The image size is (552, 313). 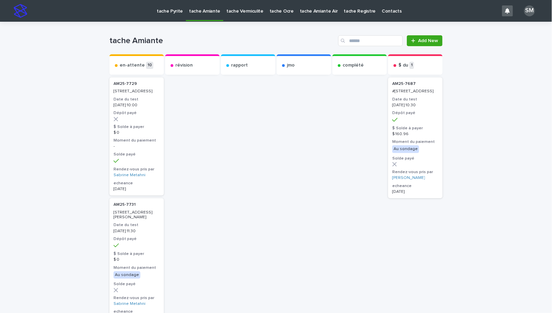 I want to click on a: Add New, so click(x=424, y=41).